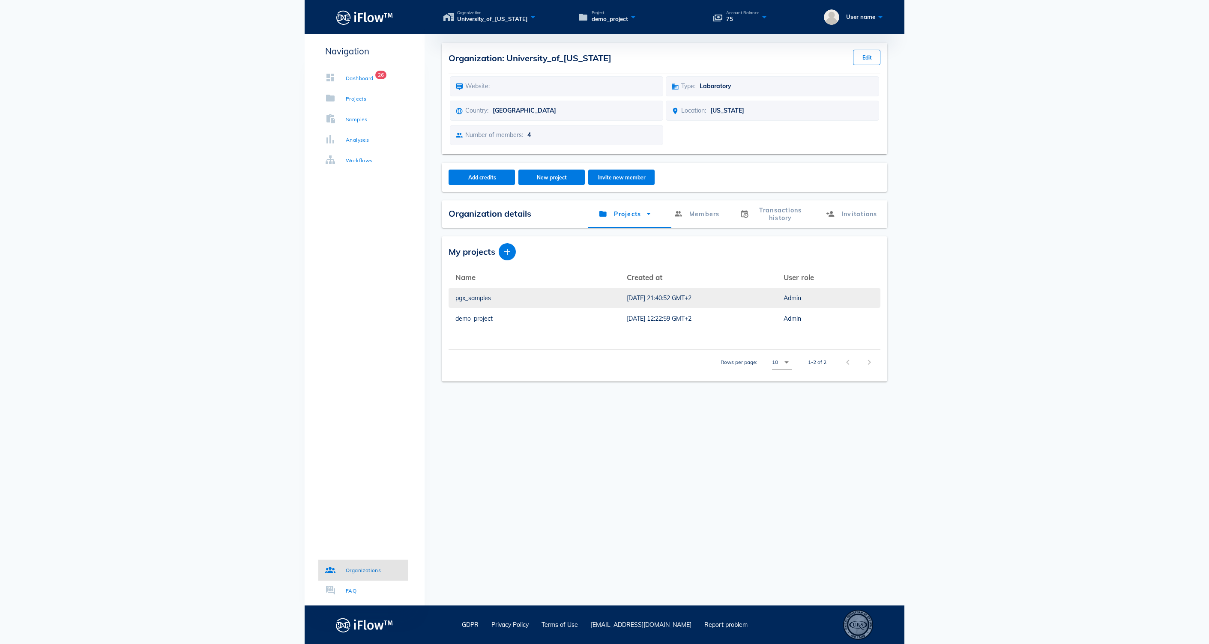  What do you see at coordinates (510, 625) in the screenshot?
I see `a: Privacy Policy` at bounding box center [510, 625].